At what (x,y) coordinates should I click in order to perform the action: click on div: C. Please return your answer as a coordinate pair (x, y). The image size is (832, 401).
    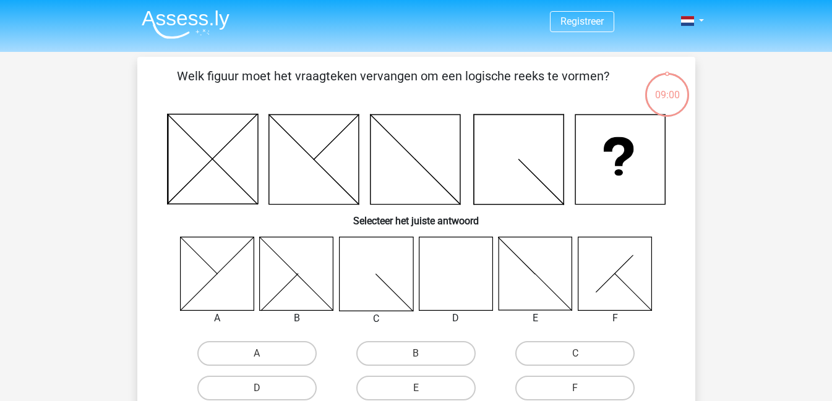
    Looking at the image, I should click on (376, 319).